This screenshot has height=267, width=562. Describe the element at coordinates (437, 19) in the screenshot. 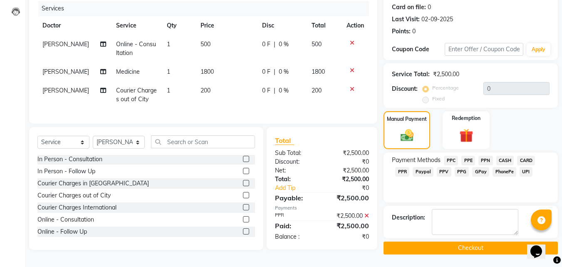

I see `div: 02-09-2025` at that location.